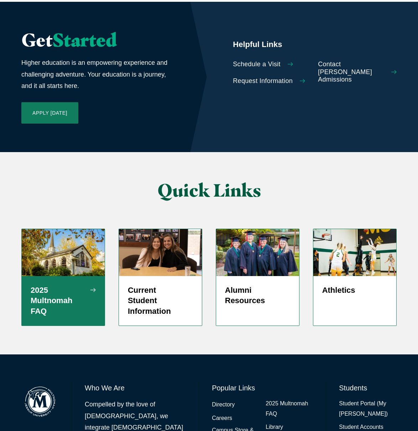 This screenshot has width=418, height=431. Describe the element at coordinates (85, 40) in the screenshot. I see `span: Started` at that location.